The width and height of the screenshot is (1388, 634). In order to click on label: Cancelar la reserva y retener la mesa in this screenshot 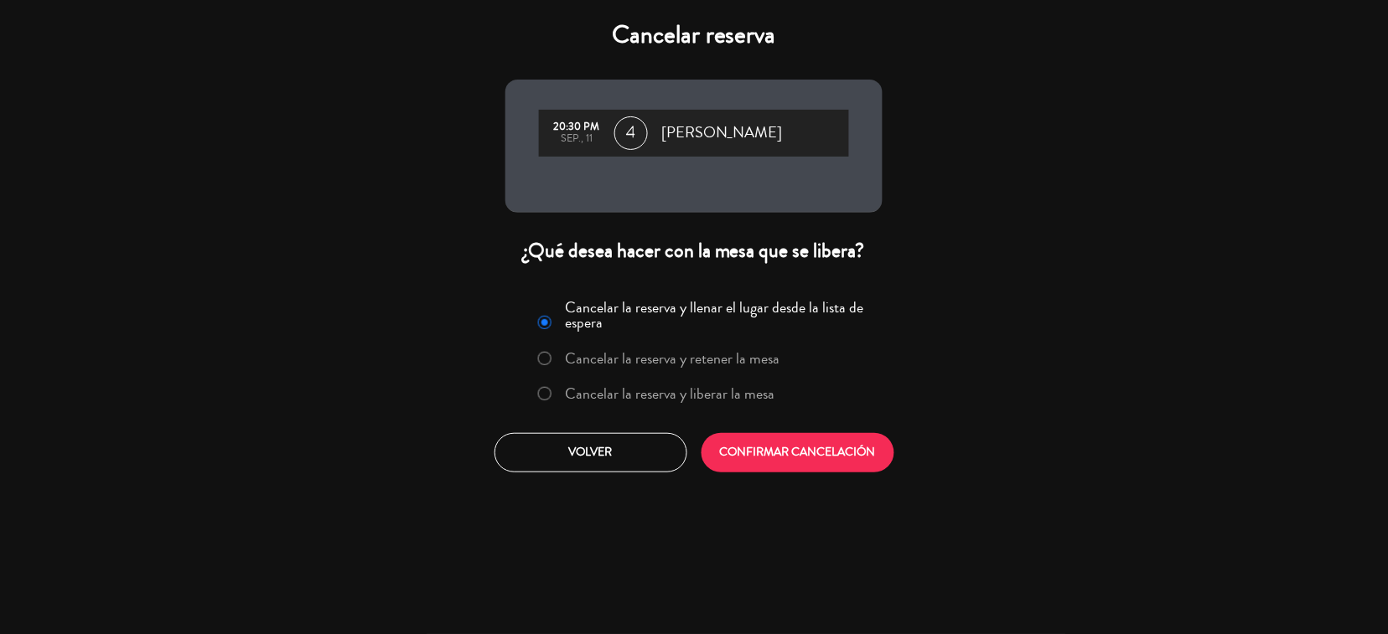, I will do `click(673, 359)`.